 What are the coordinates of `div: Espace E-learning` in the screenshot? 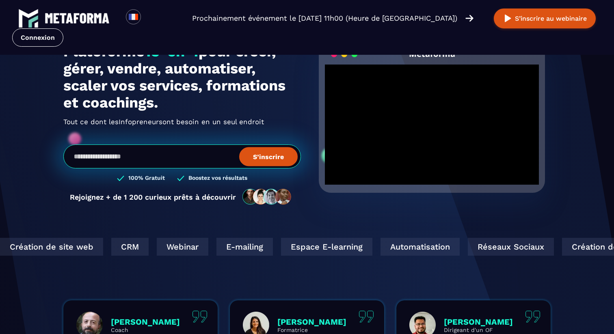 It's located at (323, 247).